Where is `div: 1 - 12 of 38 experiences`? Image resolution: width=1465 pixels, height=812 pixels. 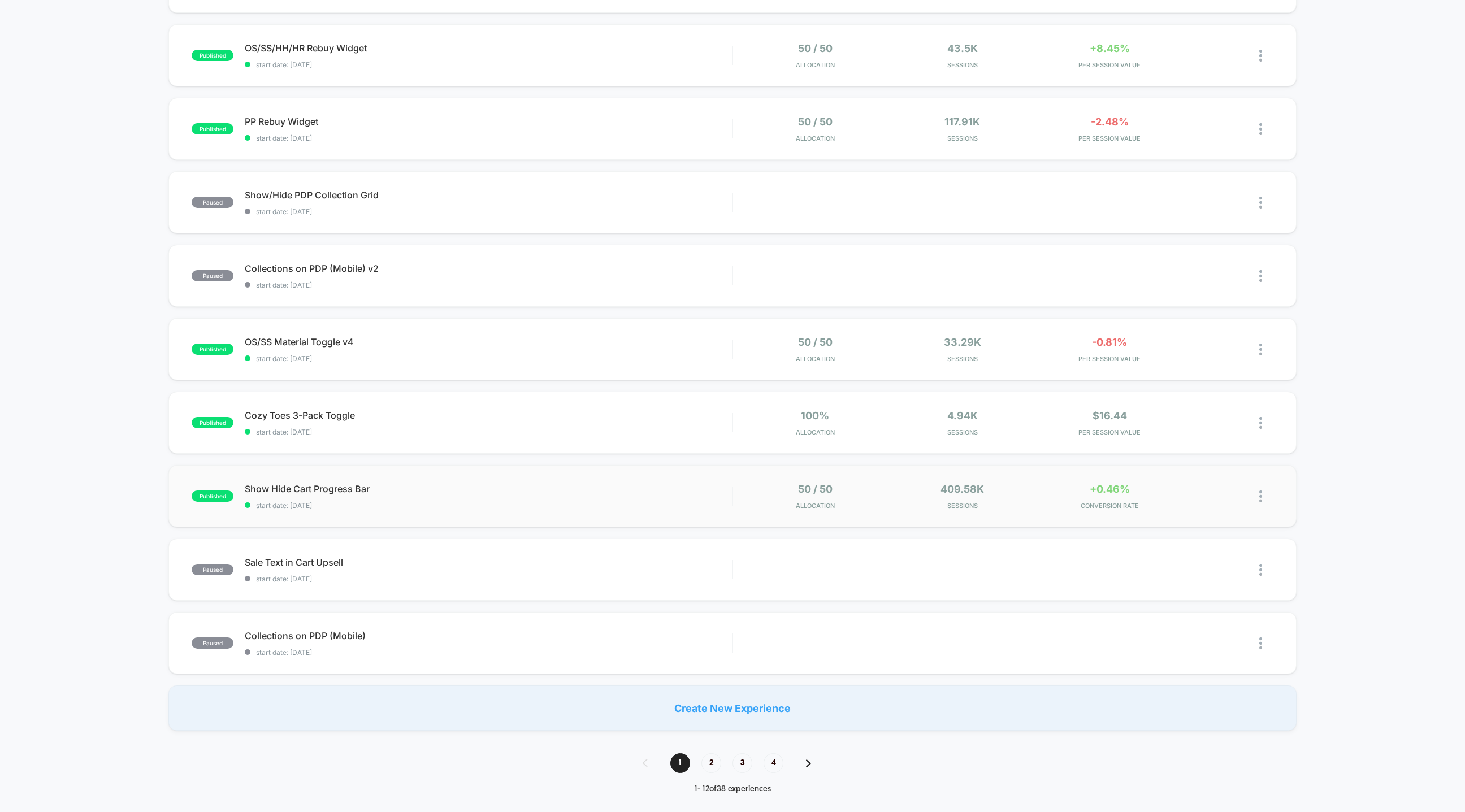
div: 1 - 12 of 38 experiences is located at coordinates (732, 788).